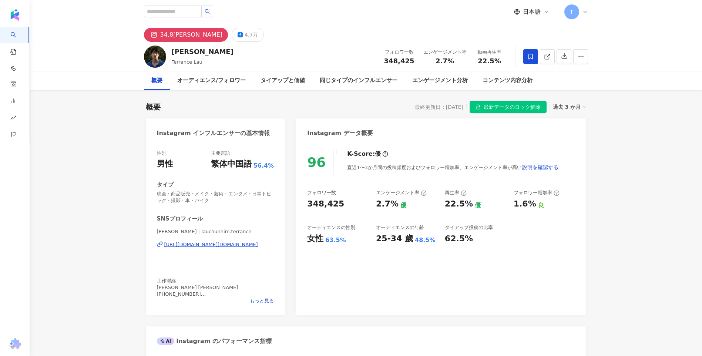 The width and height of the screenshot is (702, 356). I want to click on div: 繁体中国語, so click(231, 164).